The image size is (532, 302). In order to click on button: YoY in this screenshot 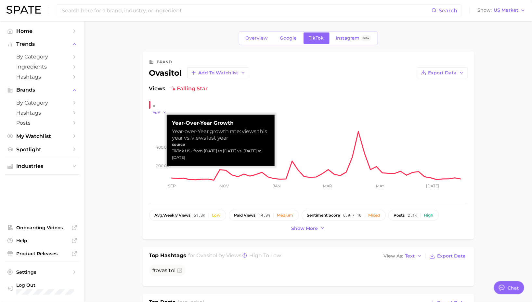, I will do `click(160, 113)`.